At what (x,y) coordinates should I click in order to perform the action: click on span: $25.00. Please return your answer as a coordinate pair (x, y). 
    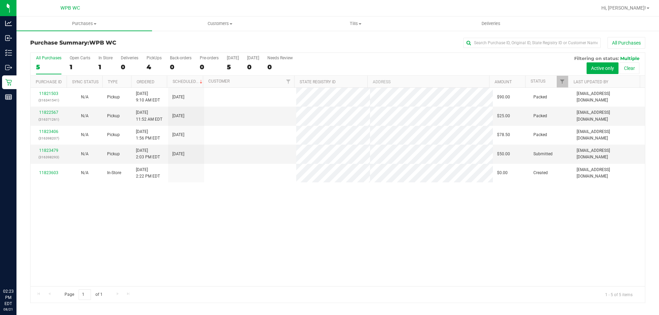
    Looking at the image, I should click on (503, 116).